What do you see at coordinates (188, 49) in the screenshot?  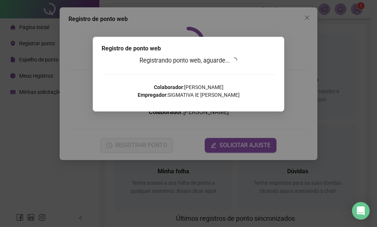 I see `div: Registro de ponto web` at bounding box center [188, 49].